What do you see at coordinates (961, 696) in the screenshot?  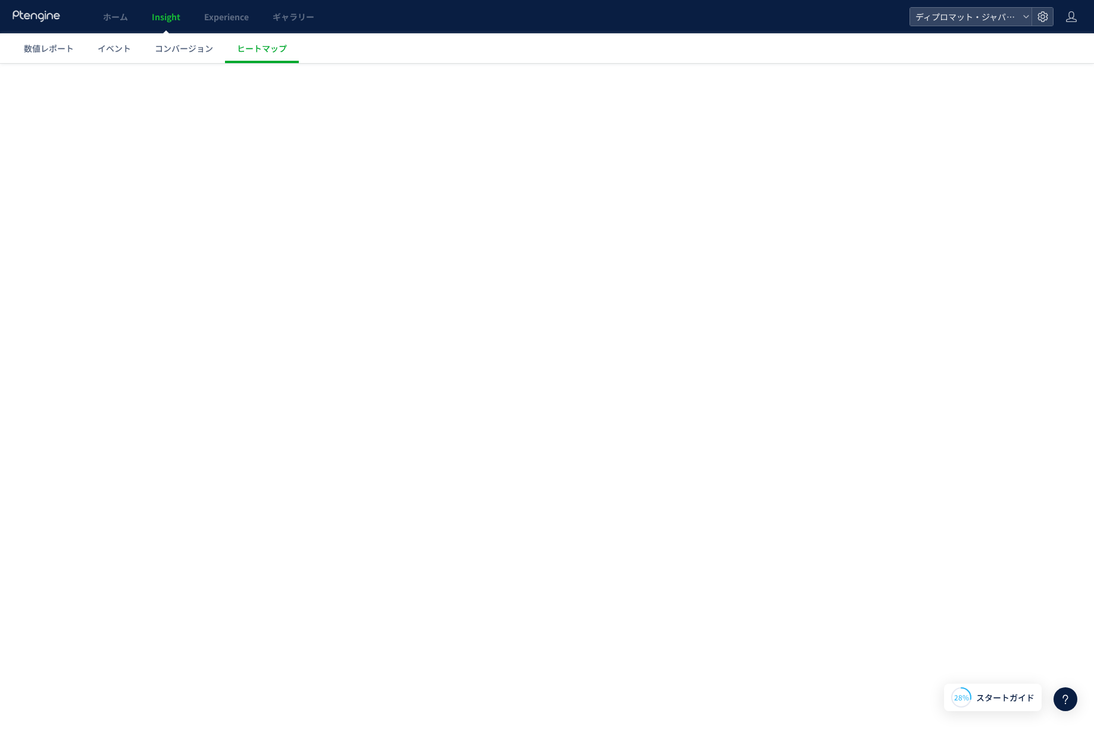 I see `span: 28%` at bounding box center [961, 696].